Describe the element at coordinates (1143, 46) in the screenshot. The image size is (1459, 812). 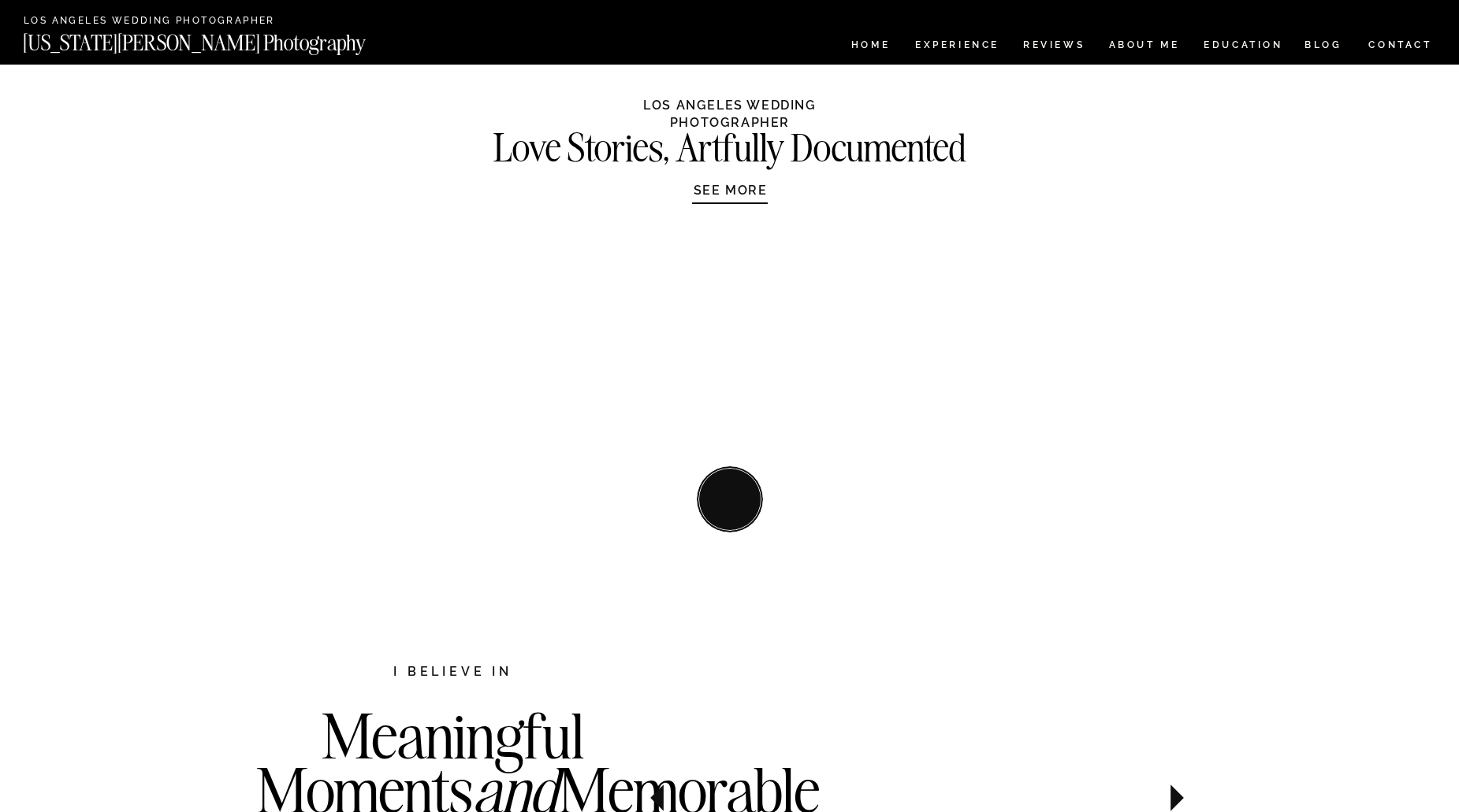
I see `nav: ABOUT ME` at that location.